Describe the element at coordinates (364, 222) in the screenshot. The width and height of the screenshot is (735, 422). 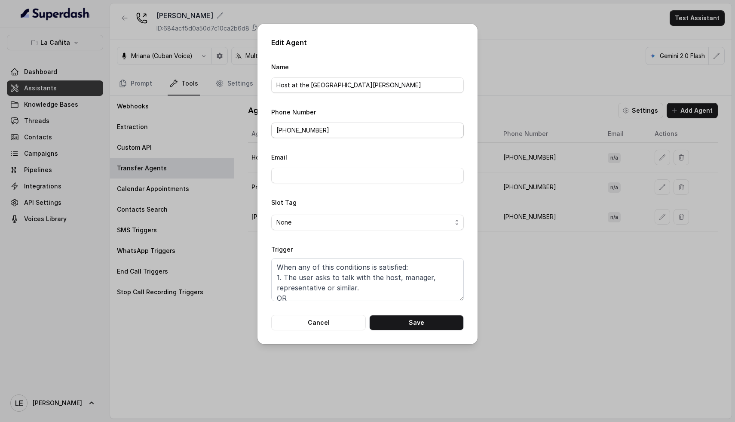
I see `span: None` at that location.